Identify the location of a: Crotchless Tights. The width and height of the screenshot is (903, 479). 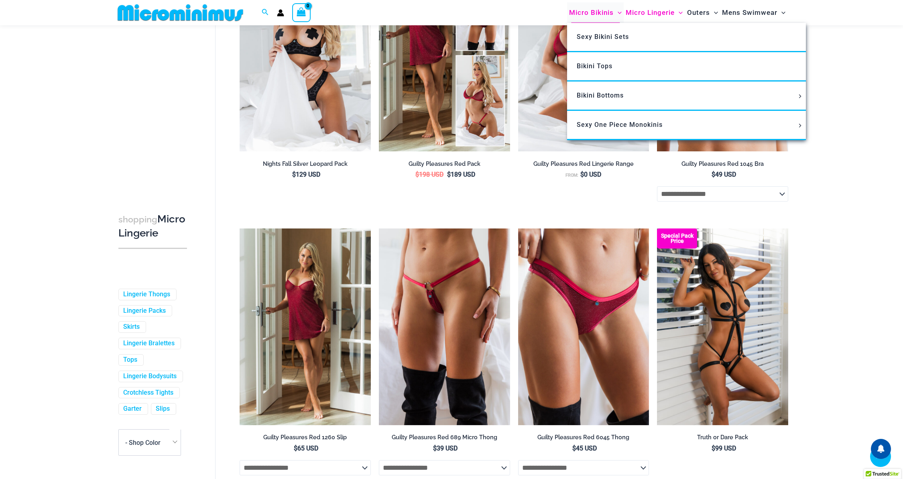
(148, 392).